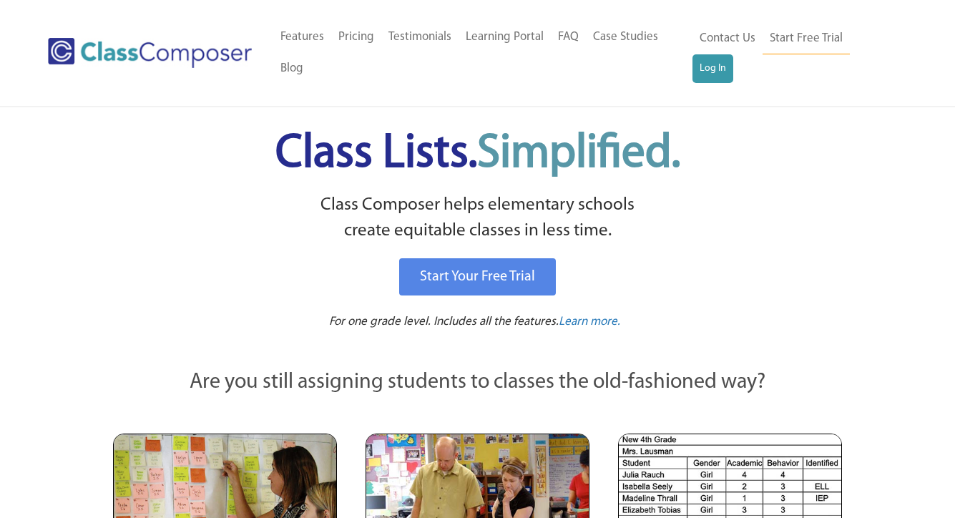  What do you see at coordinates (150, 53) in the screenshot?
I see `img: Class Composer` at bounding box center [150, 53].